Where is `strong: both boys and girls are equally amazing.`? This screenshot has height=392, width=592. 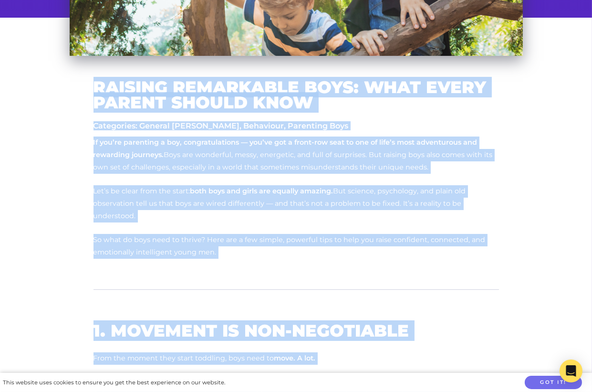
strong: both boys and girls are equally amazing. is located at coordinates (262, 191).